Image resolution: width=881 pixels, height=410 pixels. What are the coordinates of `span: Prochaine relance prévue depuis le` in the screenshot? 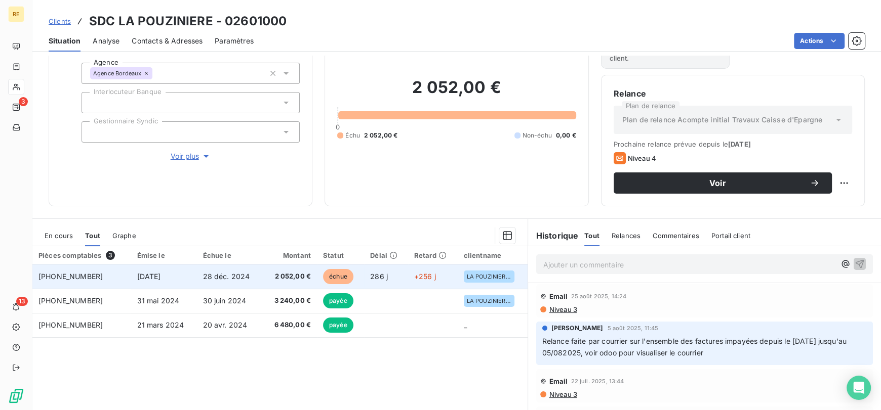 It's located at (732, 144).